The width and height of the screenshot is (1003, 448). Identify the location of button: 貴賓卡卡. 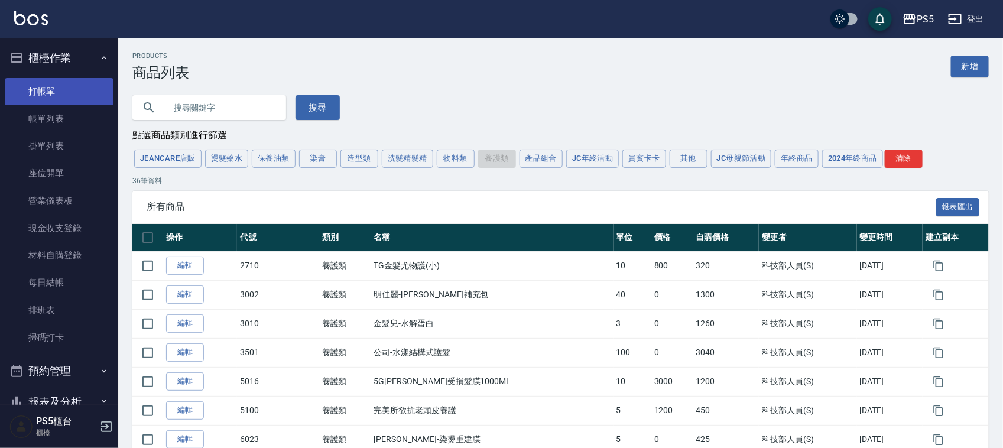
(644, 158).